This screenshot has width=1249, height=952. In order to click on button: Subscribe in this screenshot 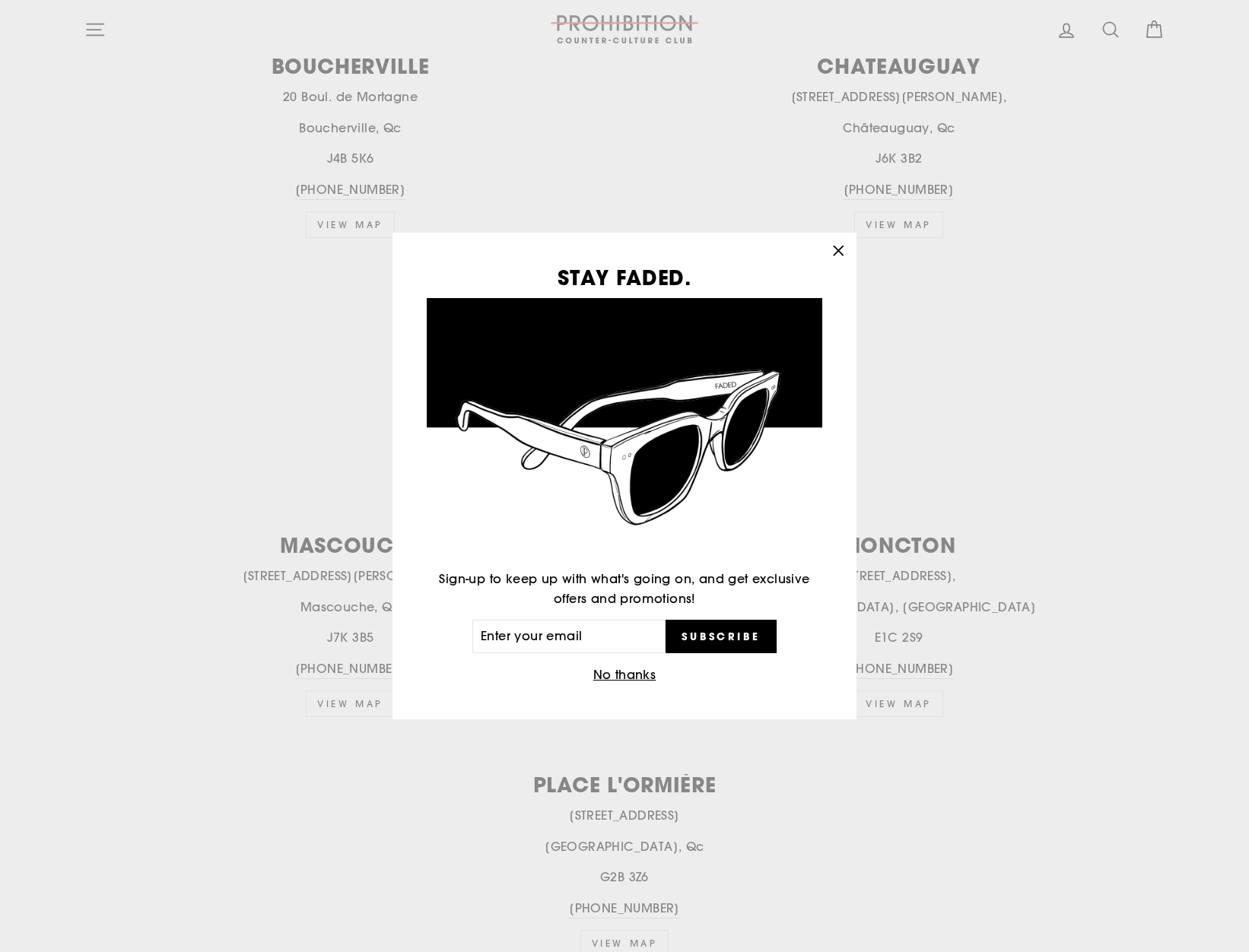, I will do `click(721, 636)`.